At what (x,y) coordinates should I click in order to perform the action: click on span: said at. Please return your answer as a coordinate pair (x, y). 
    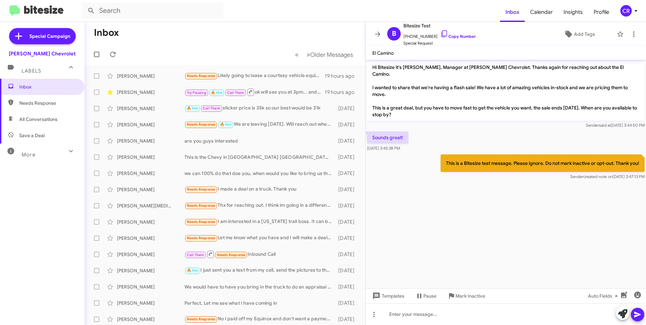
    Looking at the image, I should click on (605, 125).